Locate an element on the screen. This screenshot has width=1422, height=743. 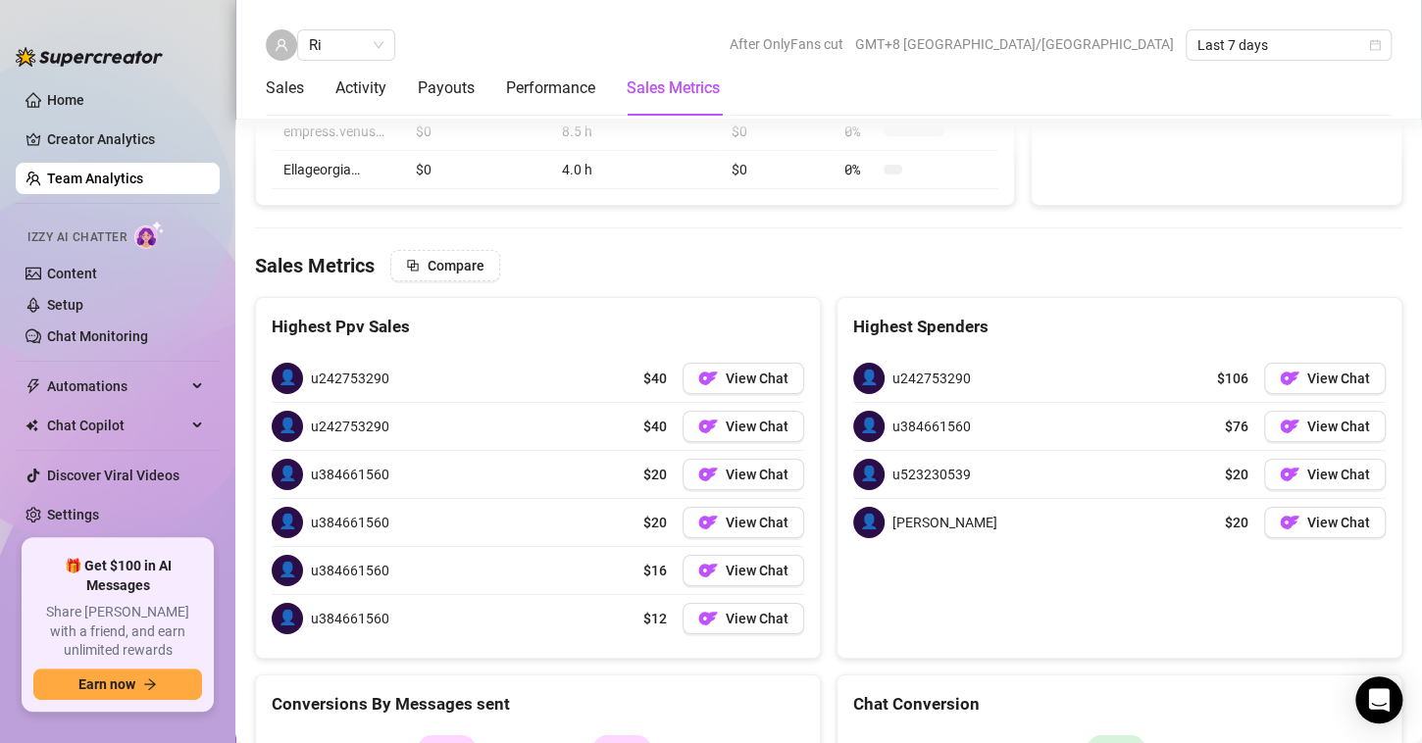
span: $106 is located at coordinates (1232, 378).